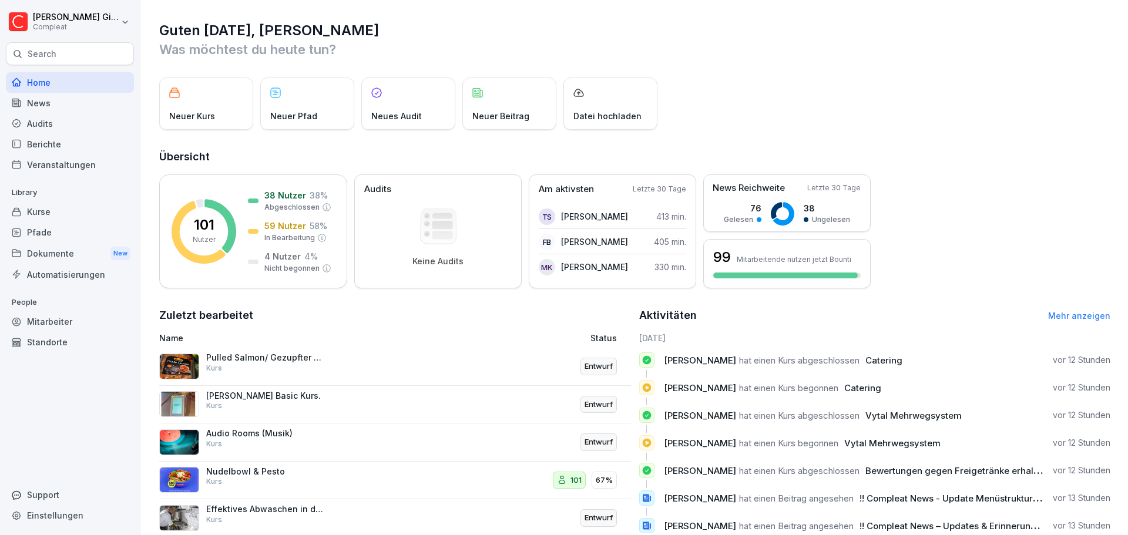 Image resolution: width=1128 pixels, height=535 pixels. I want to click on p: Keine Audits, so click(438, 262).